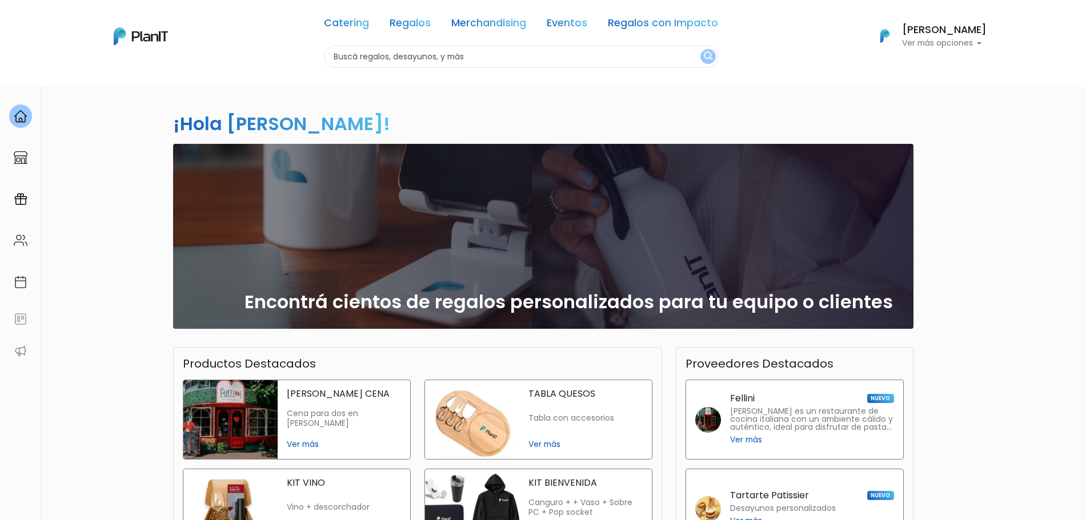 Image resolution: width=1086 pixels, height=520 pixels. Describe the element at coordinates (21, 319) in the screenshot. I see `img: feedback-78b5a0c8f98aac82b08bfc38622c3050aee476f2c9584af64705fc4e61158814.svg` at that location.